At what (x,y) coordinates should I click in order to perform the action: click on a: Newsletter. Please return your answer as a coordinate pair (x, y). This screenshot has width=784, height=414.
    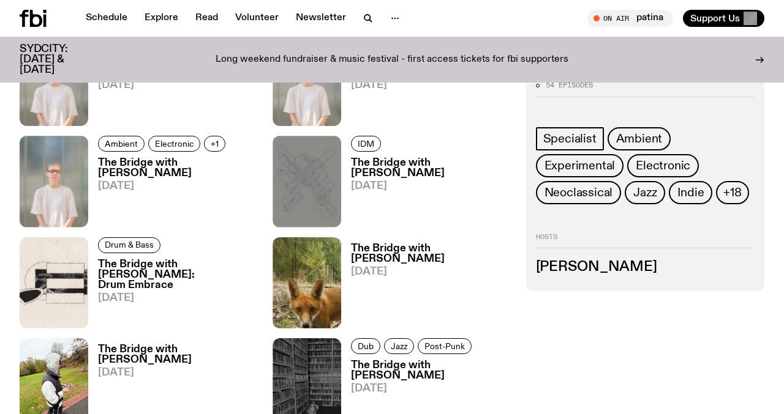
    Looking at the image, I should click on (321, 18).